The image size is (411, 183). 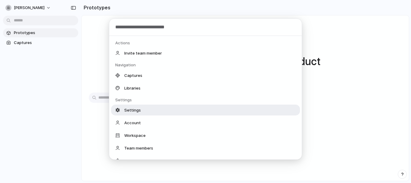 What do you see at coordinates (132, 122) in the screenshot?
I see `span: Account` at bounding box center [132, 122].